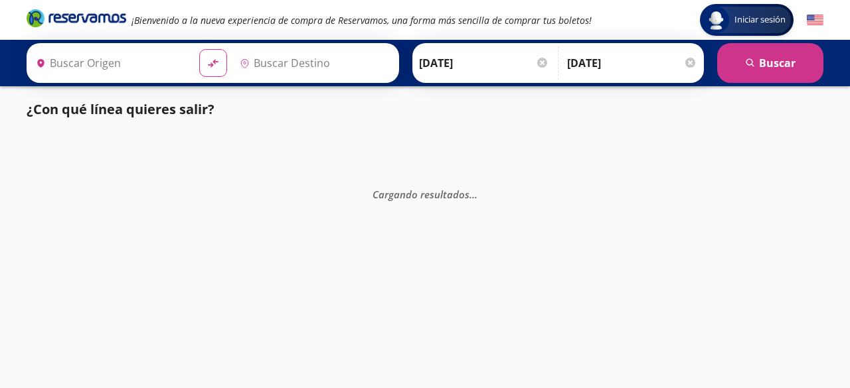 The image size is (850, 388). What do you see at coordinates (770, 63) in the screenshot?
I see `button: Buscar` at bounding box center [770, 63].